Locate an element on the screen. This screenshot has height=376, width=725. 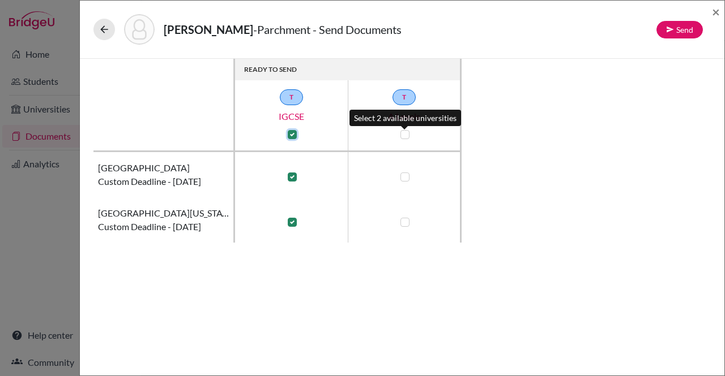
div: Select 2 available universities is located at coordinates (405, 118).